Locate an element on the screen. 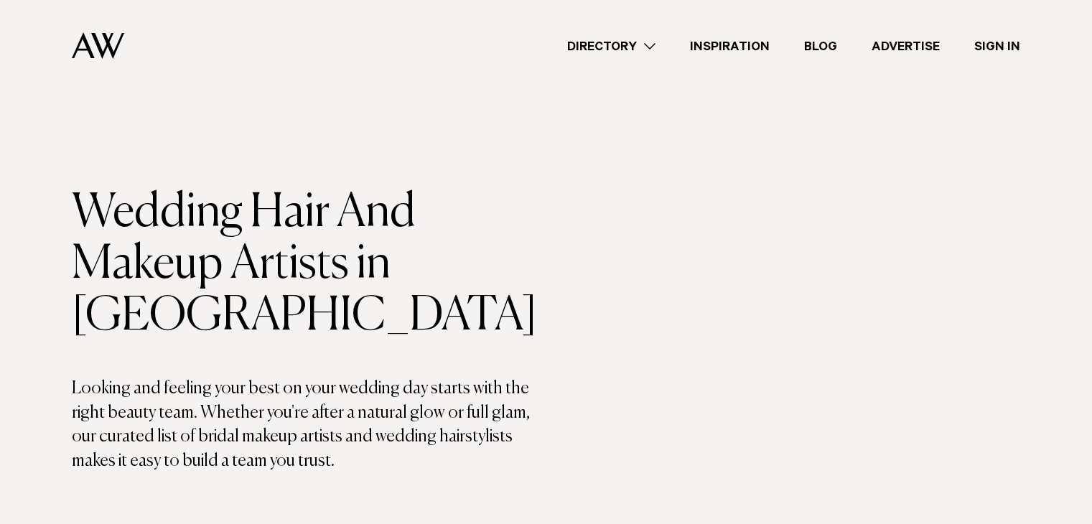 The image size is (1092, 524). p: Looking and feeling your best on your wedding day starts with the right beauty team. Whether you'... is located at coordinates (309, 425).